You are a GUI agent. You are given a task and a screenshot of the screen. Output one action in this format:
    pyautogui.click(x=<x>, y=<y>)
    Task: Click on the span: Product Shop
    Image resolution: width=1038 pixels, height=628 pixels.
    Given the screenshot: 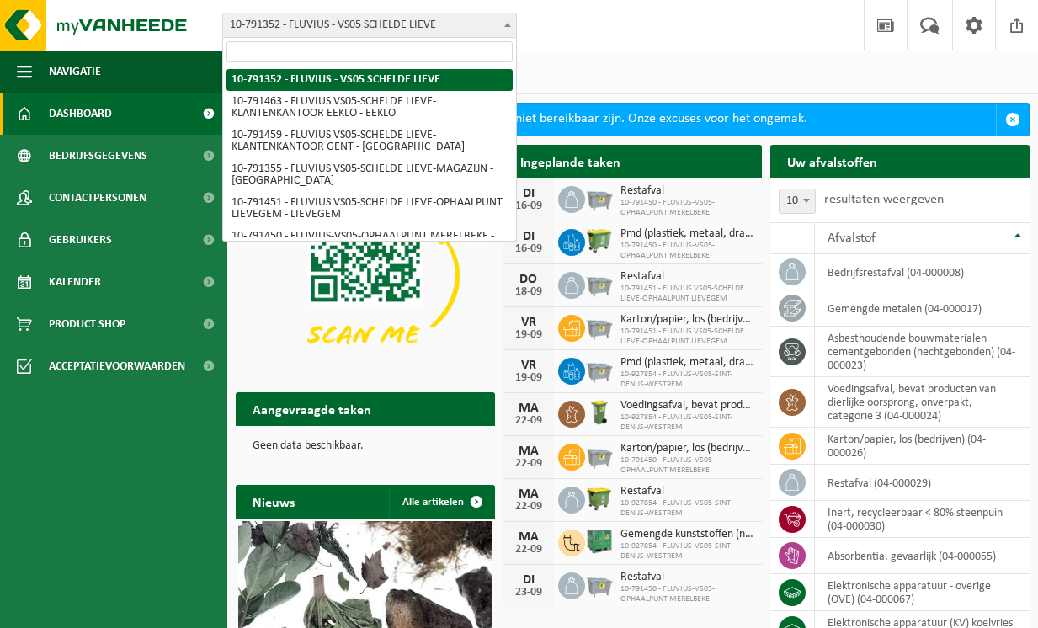 What is the action you would take?
    pyautogui.click(x=87, y=324)
    